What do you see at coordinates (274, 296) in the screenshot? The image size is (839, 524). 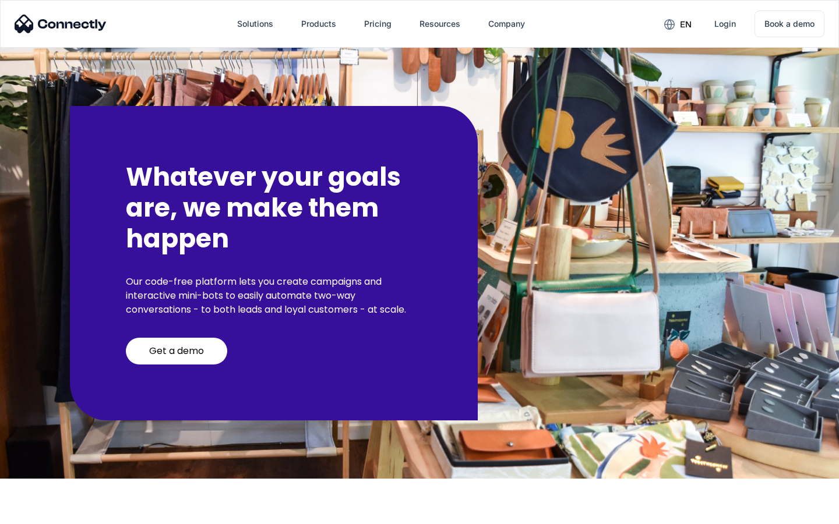 I see `p: Our code-free platform lets you create campaigns and interactive mini-bots to easily automate two...` at bounding box center [274, 296].